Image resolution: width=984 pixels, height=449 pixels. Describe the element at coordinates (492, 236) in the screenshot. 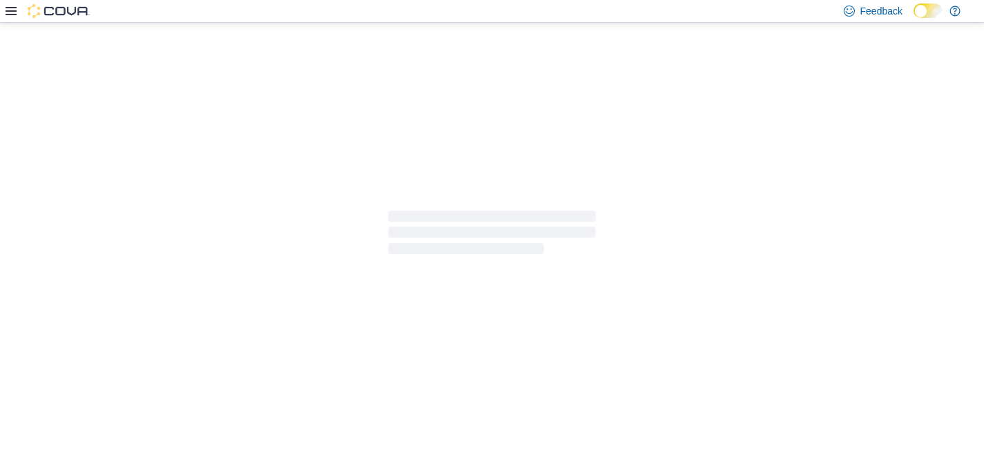

I see `span: Loading` at that location.